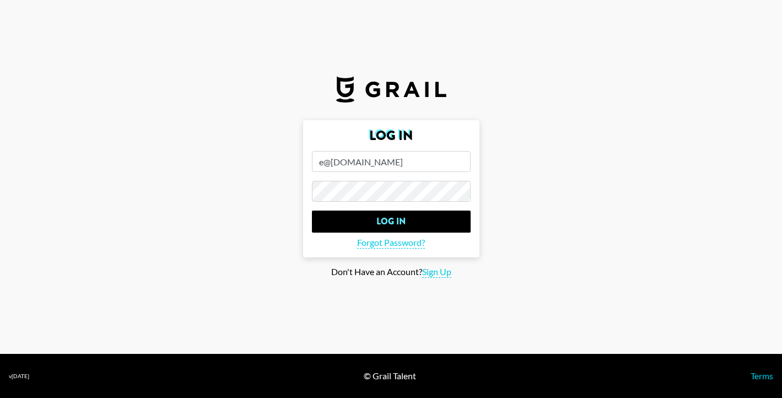  Describe the element at coordinates (391, 242) in the screenshot. I see `span: Forgot Password?` at that location.